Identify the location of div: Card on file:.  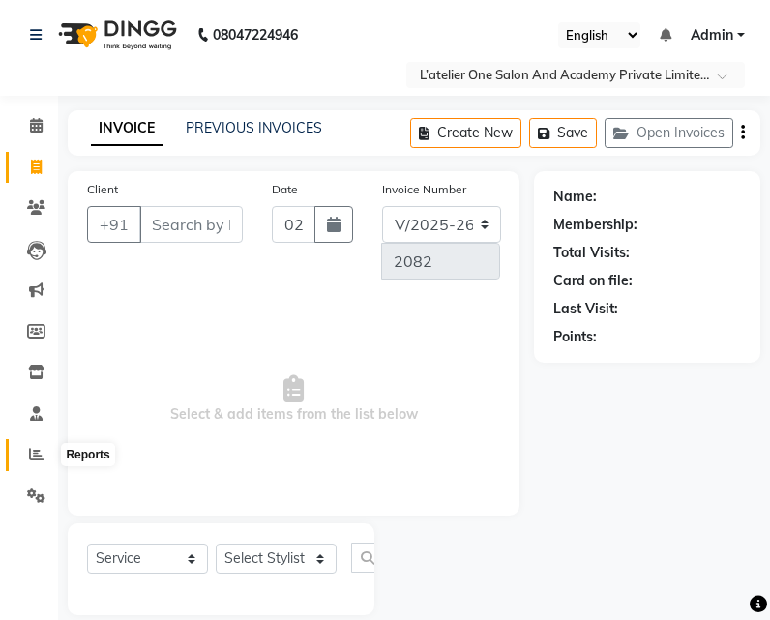
(593, 280).